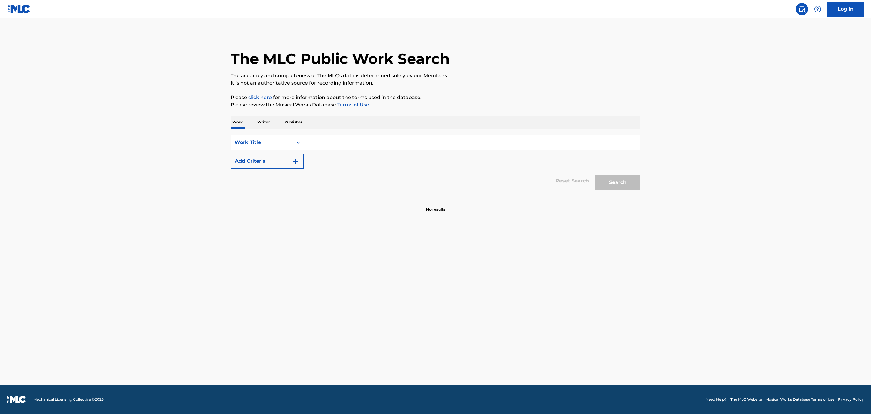  I want to click on p: The accuracy and completeness of The MLC's data is determined solely by our Members., so click(435, 76).